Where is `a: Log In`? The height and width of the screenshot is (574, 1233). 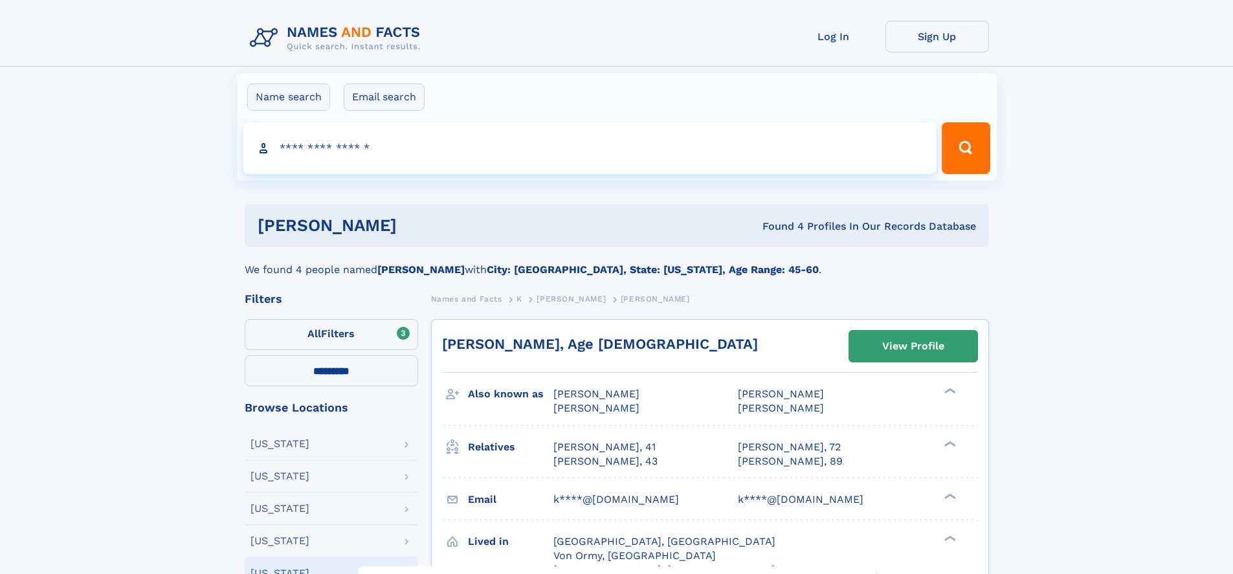 a: Log In is located at coordinates (834, 36).